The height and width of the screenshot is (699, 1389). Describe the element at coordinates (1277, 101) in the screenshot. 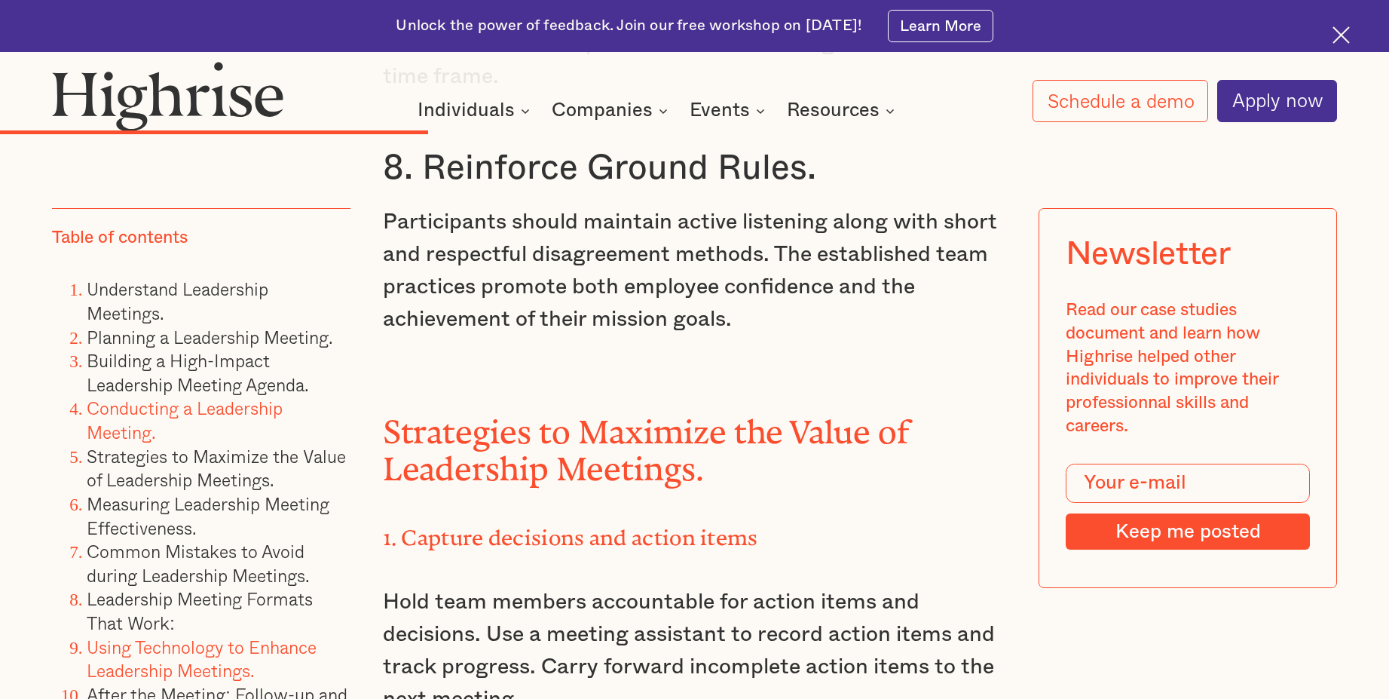

I see `a: Apply now` at that location.